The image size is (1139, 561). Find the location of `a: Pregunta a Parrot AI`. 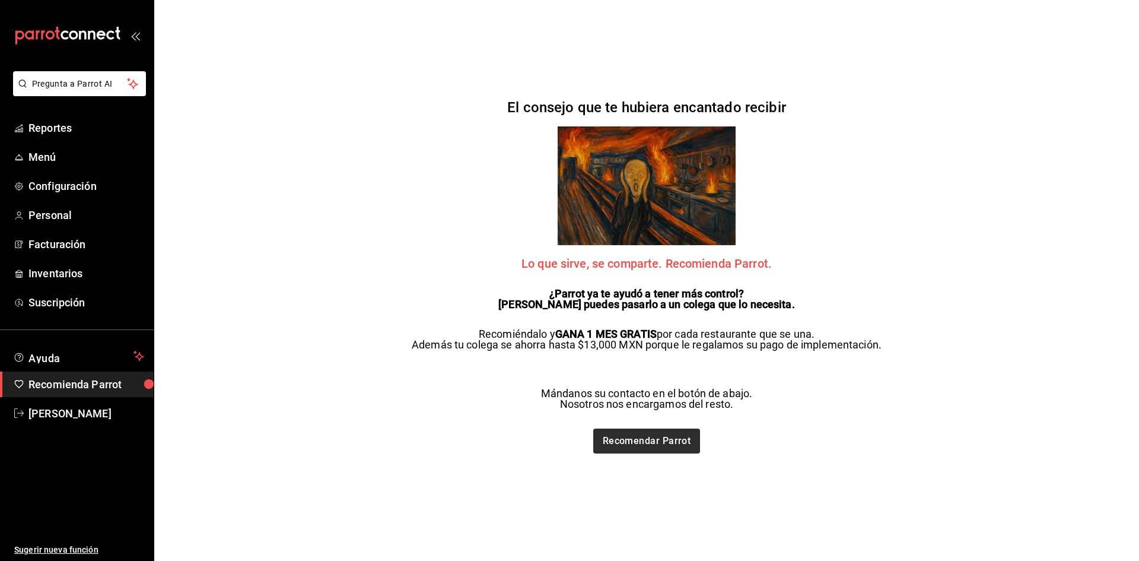

a: Pregunta a Parrot AI is located at coordinates (77, 92).